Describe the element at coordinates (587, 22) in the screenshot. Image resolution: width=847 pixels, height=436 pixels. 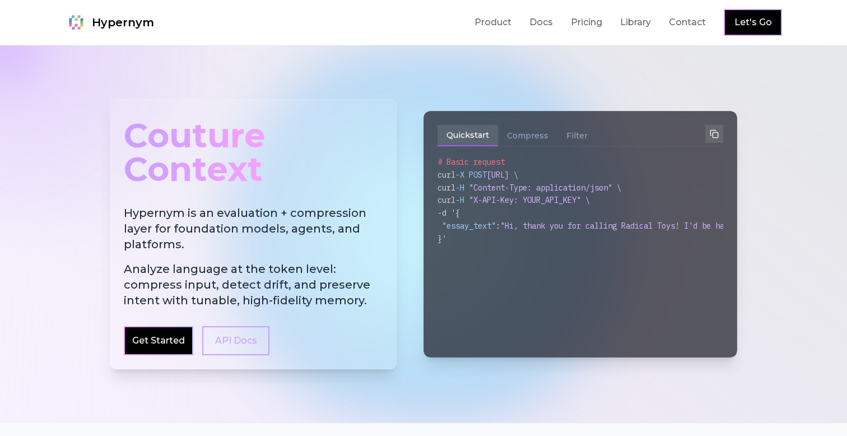
I see `a: Pricing` at that location.